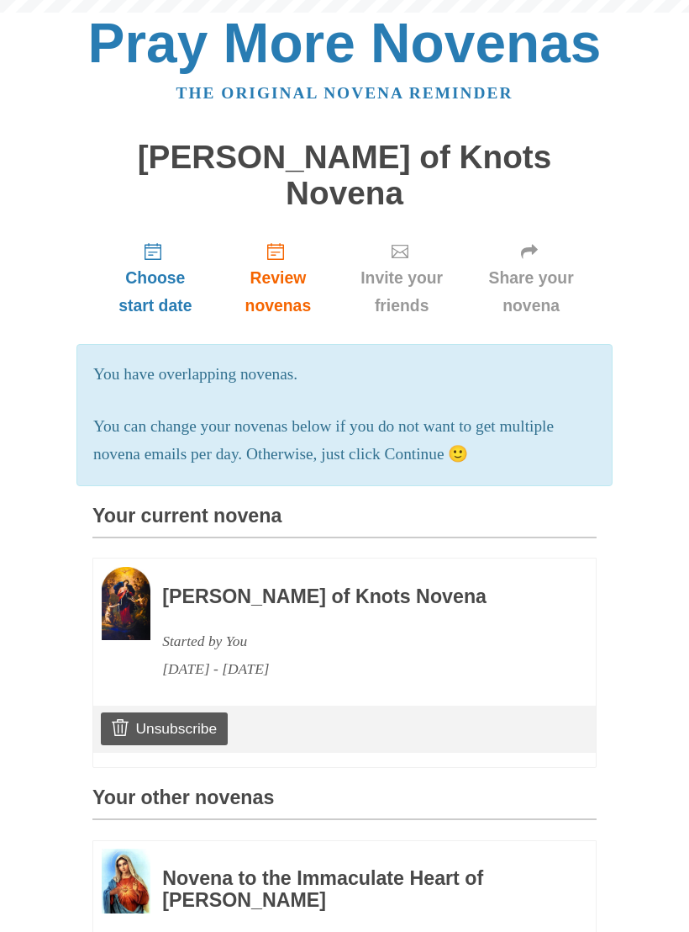 Image resolution: width=689 pixels, height=932 pixels. Describe the element at coordinates (164, 728) in the screenshot. I see `a: Unsubscribe` at that location.